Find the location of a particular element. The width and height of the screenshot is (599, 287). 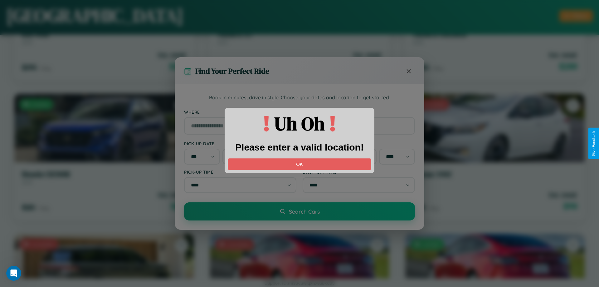

h3: Find Your Perfect Ride is located at coordinates (232, 71).